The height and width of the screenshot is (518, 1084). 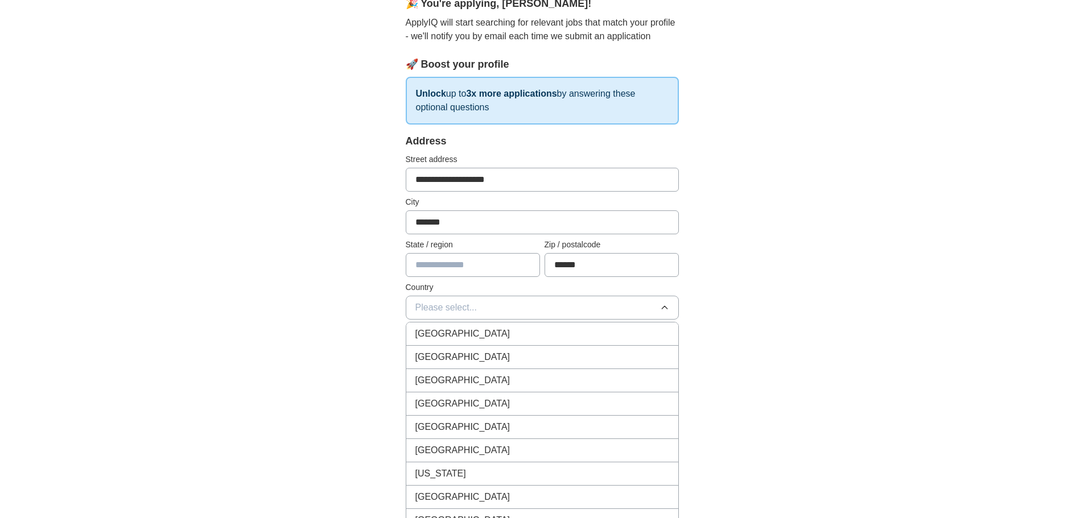 I want to click on button: Please select..., so click(x=542, y=308).